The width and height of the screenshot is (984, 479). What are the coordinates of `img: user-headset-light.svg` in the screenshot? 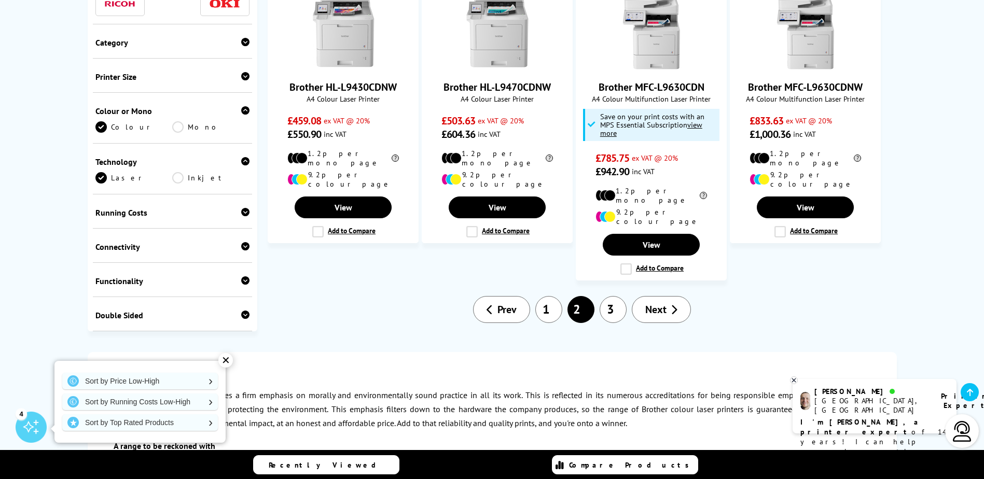 It's located at (963, 432).